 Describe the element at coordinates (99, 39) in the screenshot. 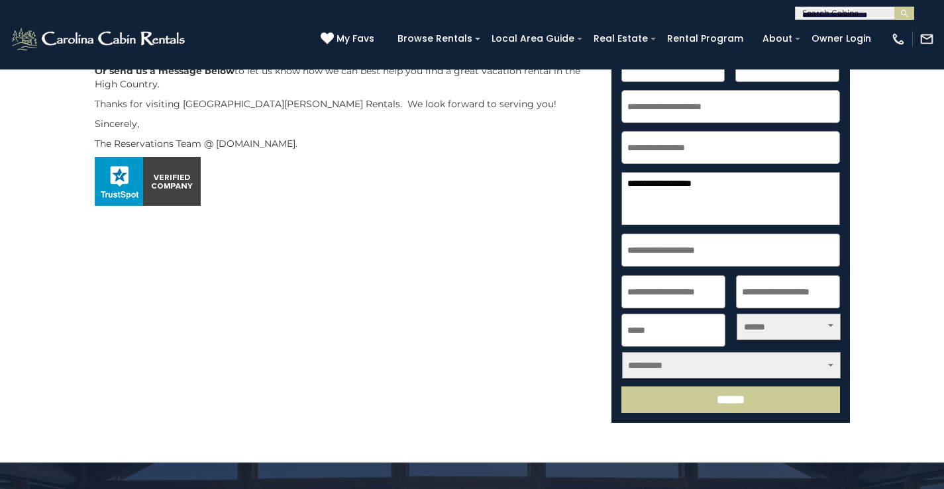

I see `img: White-1-2.png` at that location.